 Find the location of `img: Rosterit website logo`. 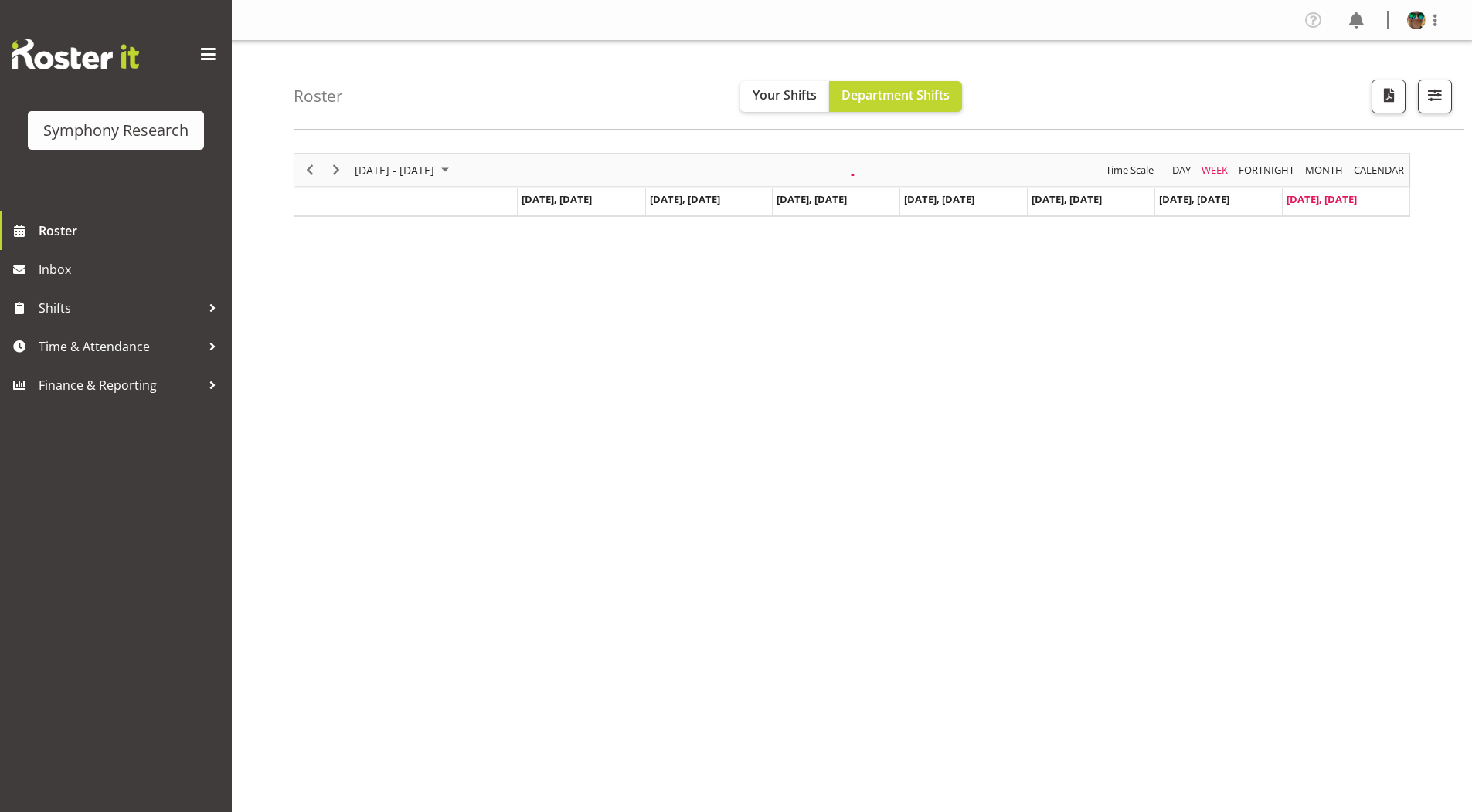

img: Rosterit website logo is located at coordinates (75, 54).